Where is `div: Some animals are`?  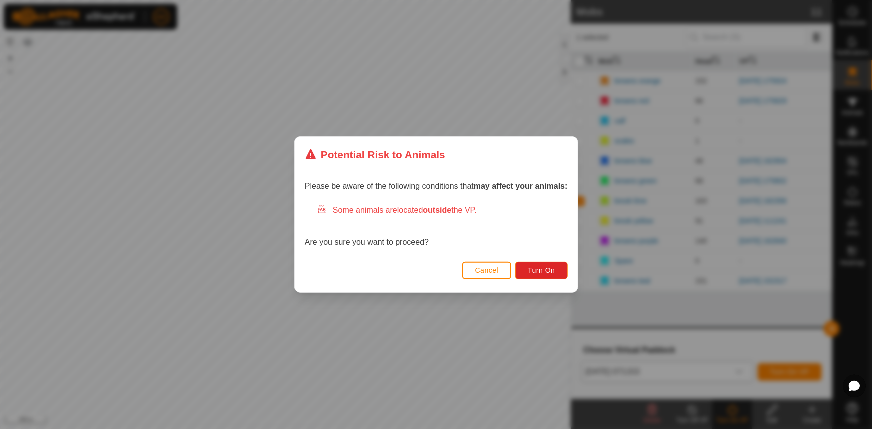 div: Some animals are is located at coordinates (442, 210).